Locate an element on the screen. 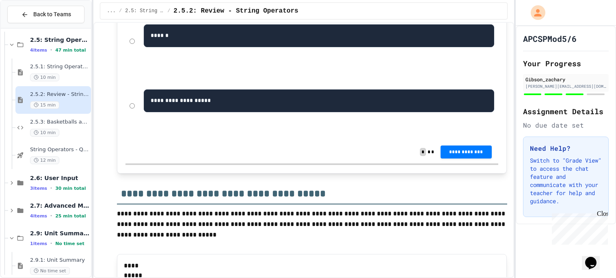 The height and width of the screenshot is (278, 616). span: 2.5.1: String Operators is located at coordinates (60, 67).